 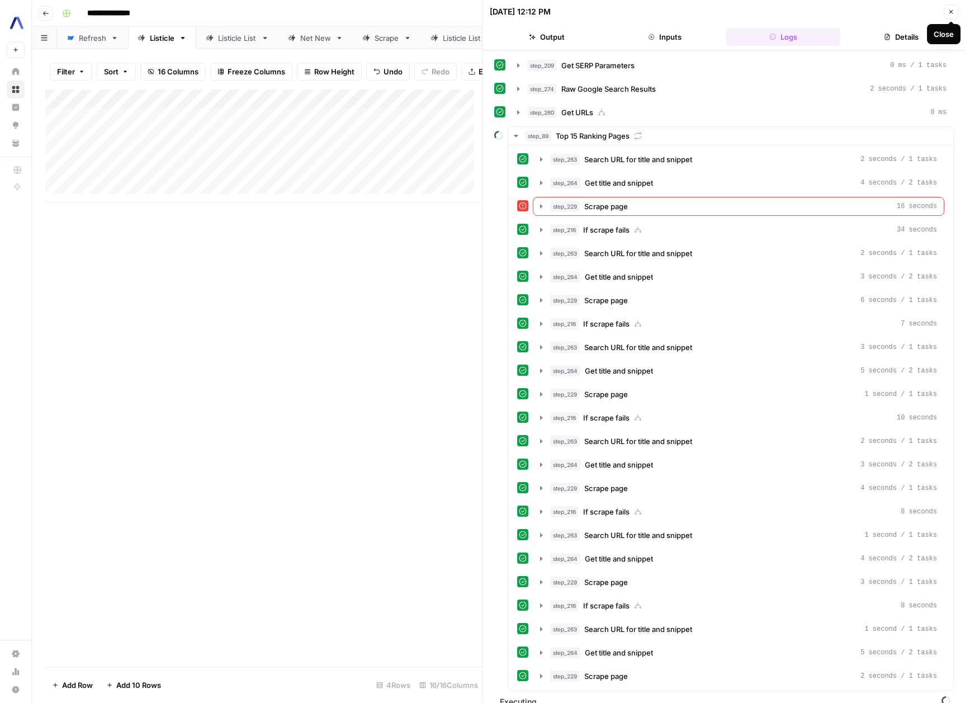 I want to click on span: Freeze Columns, so click(x=256, y=72).